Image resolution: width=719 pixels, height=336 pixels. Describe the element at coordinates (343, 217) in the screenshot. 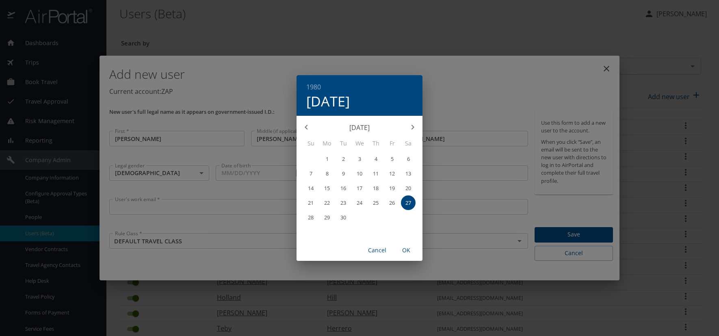

I see `button: 30` at that location.